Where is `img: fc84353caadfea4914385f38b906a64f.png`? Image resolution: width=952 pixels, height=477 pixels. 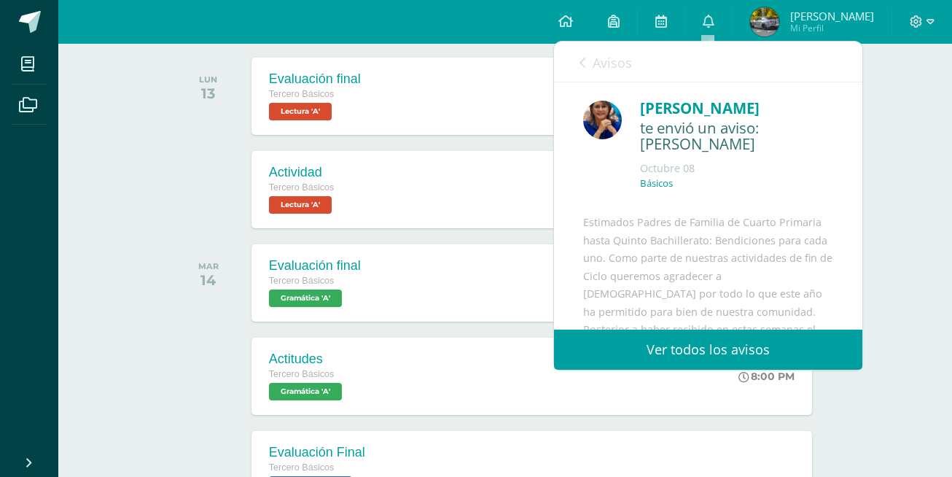 img: fc84353caadfea4914385f38b906a64f.png is located at coordinates (765, 22).